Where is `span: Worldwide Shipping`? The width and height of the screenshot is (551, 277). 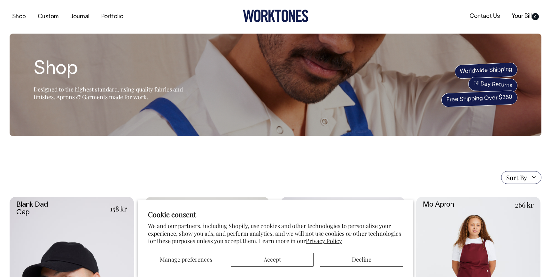
span: Worldwide Shipping is located at coordinates (486, 71).